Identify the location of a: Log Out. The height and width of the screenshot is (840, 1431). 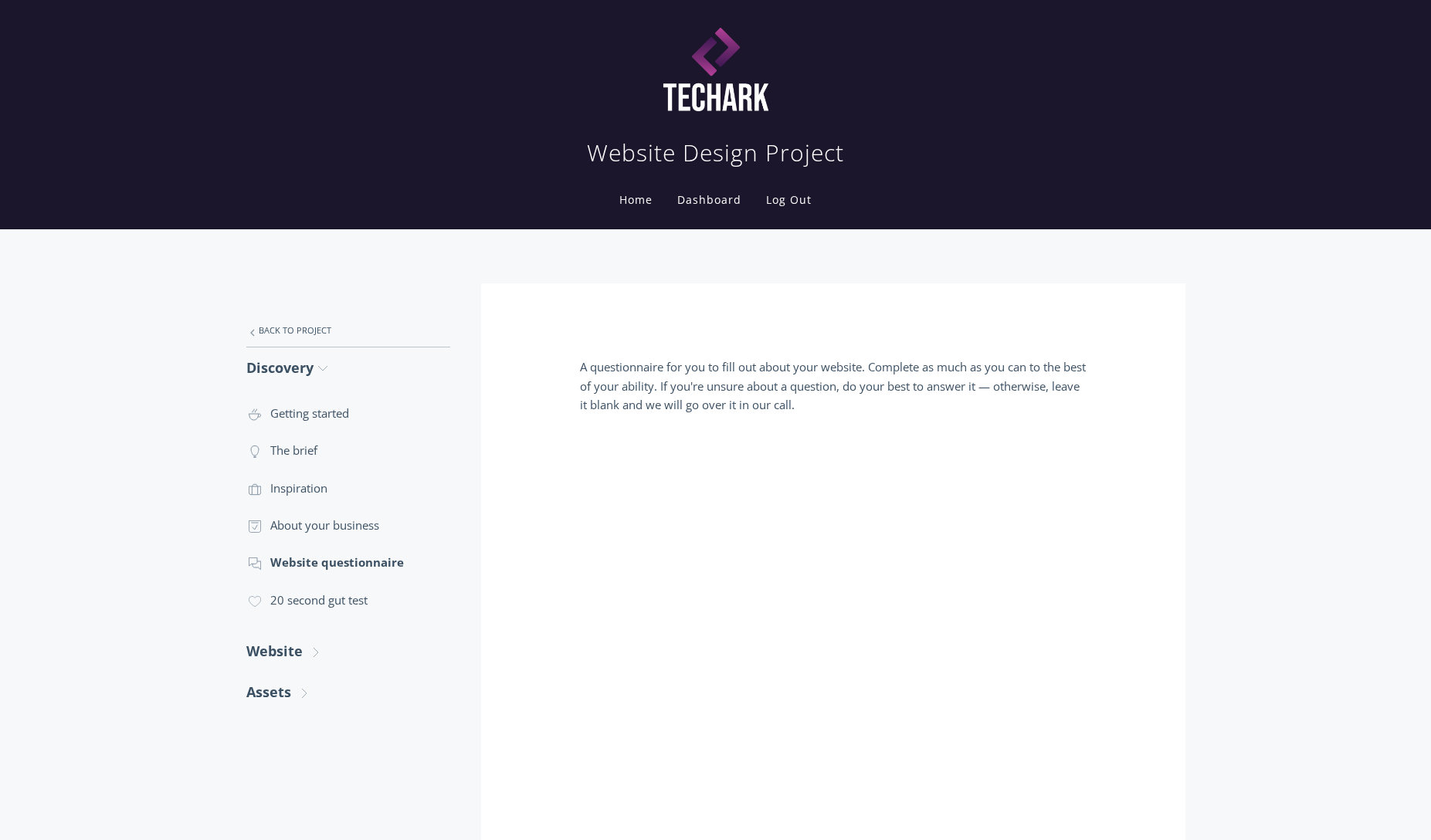
(789, 199).